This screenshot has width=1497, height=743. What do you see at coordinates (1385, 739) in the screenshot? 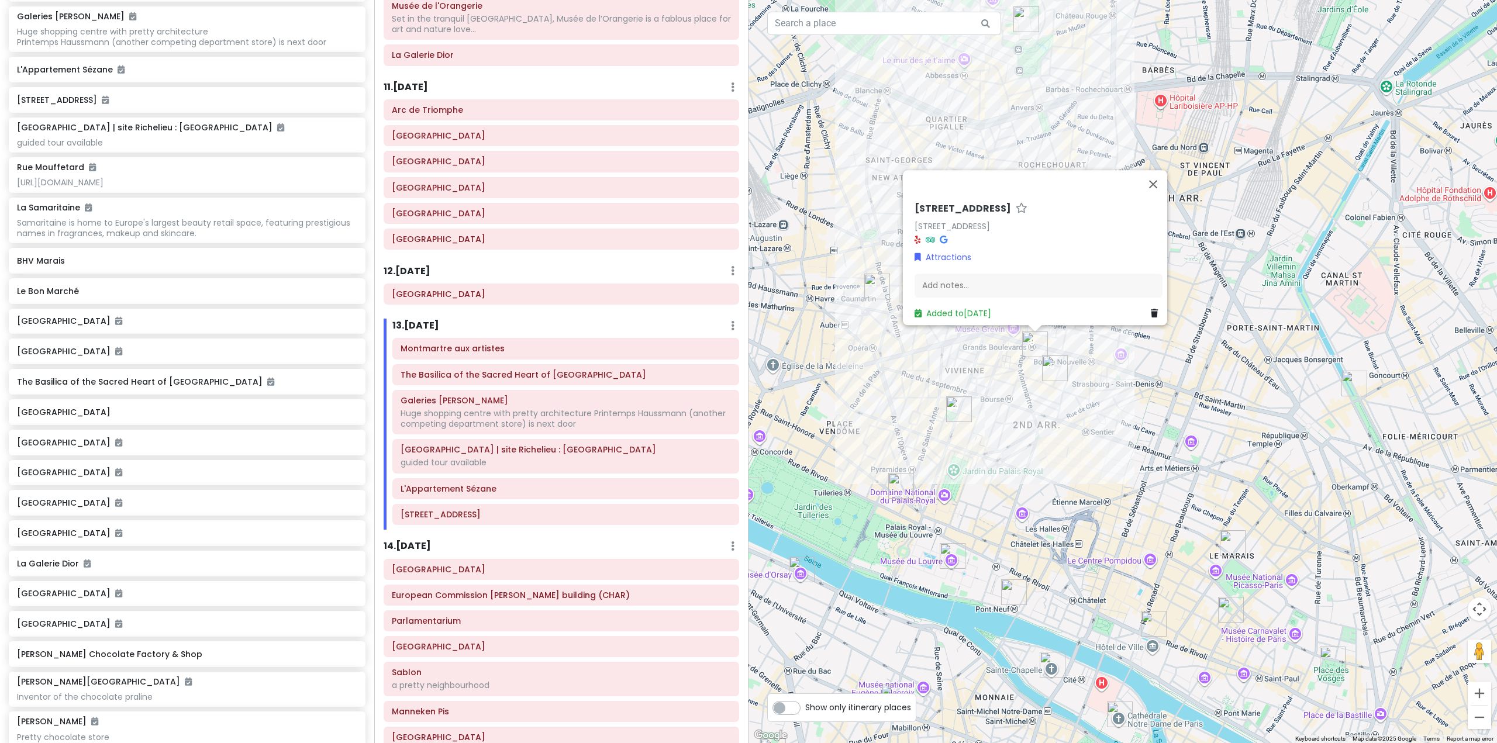
I see `span: Map data ©2025 Google` at bounding box center [1385, 739].